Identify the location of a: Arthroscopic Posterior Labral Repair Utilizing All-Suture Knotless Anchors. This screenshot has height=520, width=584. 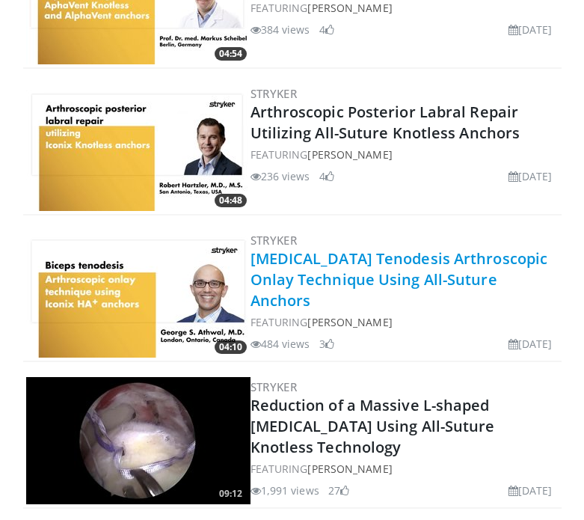
(385, 122).